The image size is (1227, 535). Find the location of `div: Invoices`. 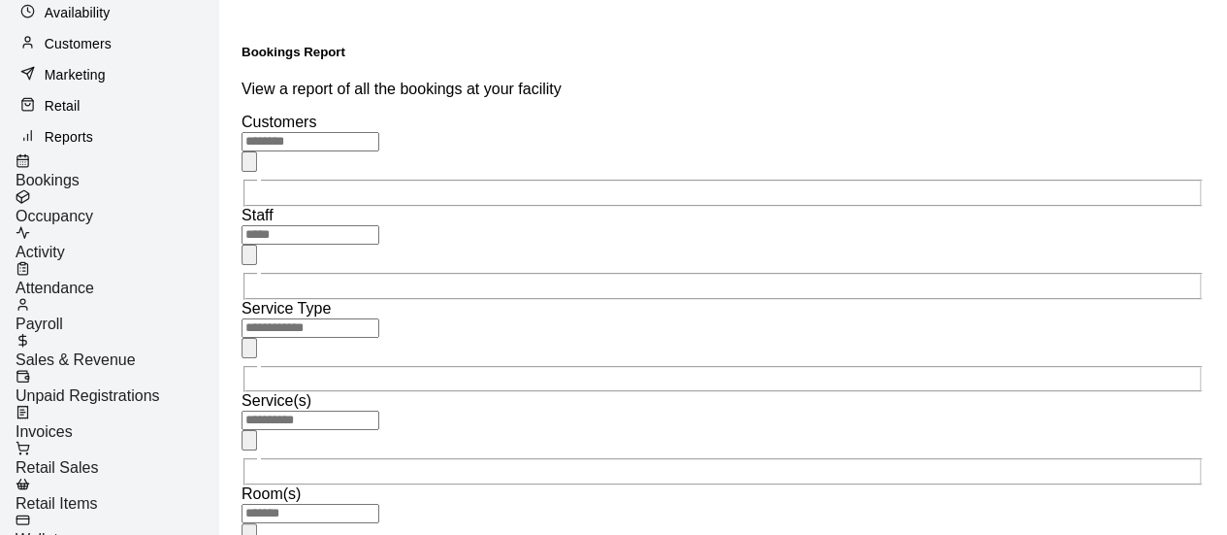

div: Invoices is located at coordinates (116, 422).